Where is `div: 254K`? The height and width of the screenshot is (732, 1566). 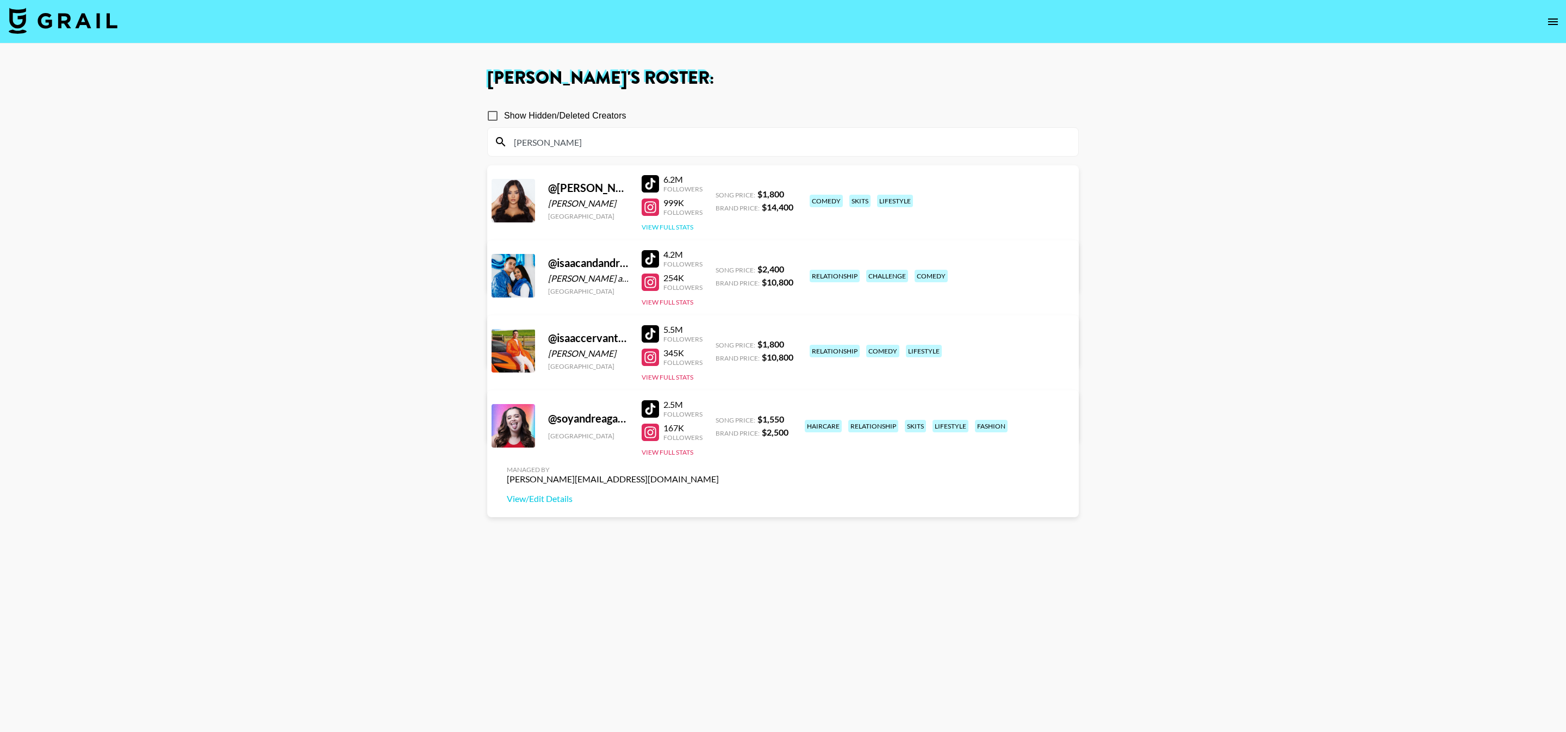 div: 254K is located at coordinates (683, 278).